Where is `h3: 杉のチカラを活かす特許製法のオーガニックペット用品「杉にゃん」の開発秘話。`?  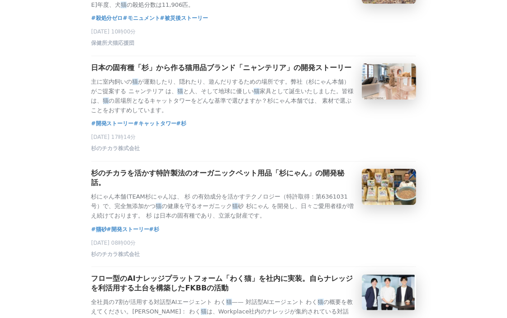
h3: 杉のチカラを活かす特許製法のオーガニックペット用品「杉にゃん」の開発秘話。 is located at coordinates (223, 179).